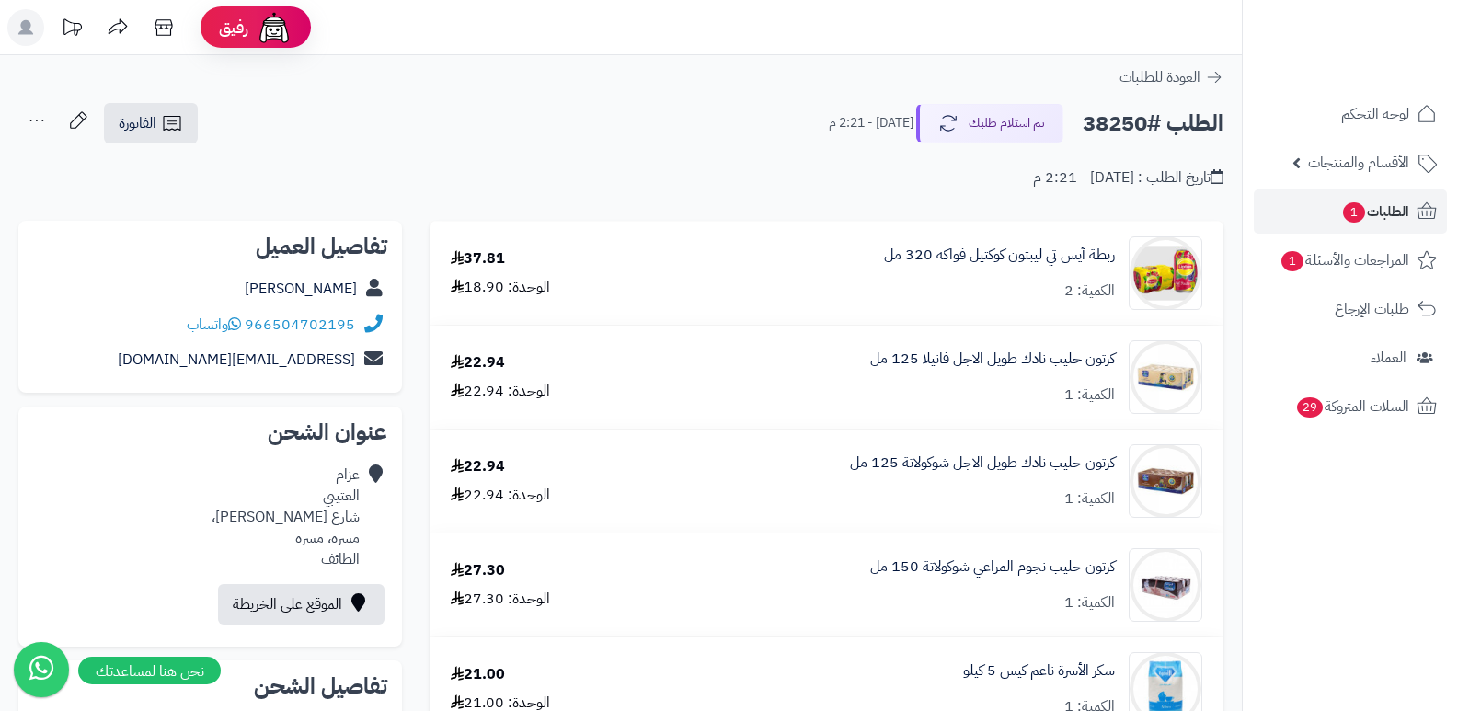 Image resolution: width=1458 pixels, height=711 pixels. What do you see at coordinates (1165, 481) in the screenshot?
I see `img: 1664612301-%D8%AA%D9%86%D8%B2%D9%8A%D9%84%20(32)-90x90.jpg` at bounding box center [1165, 481].